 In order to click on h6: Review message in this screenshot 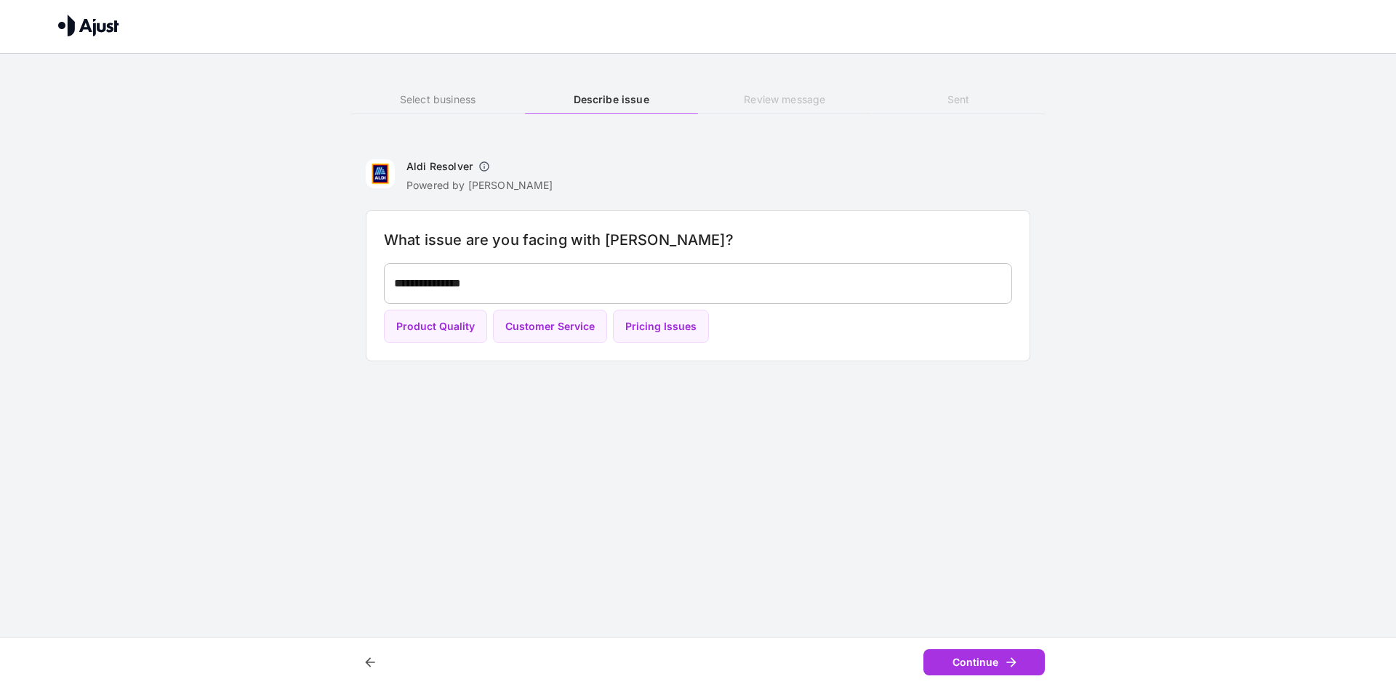, I will do `click(784, 100)`.